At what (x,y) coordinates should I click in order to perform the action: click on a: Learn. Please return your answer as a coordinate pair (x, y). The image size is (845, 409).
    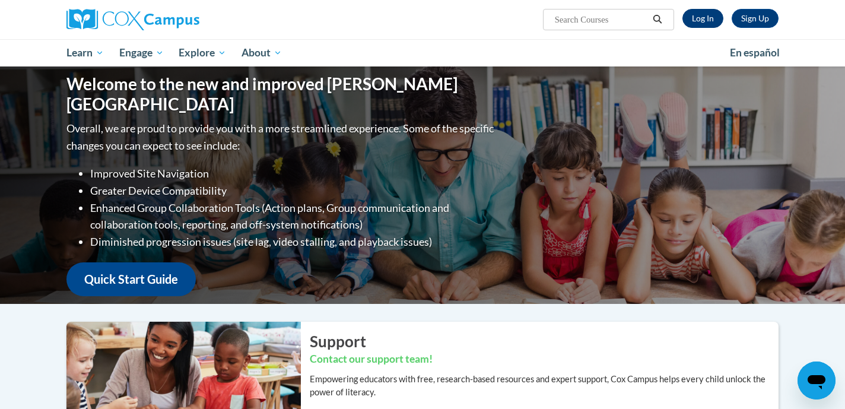
    Looking at the image, I should click on (85, 53).